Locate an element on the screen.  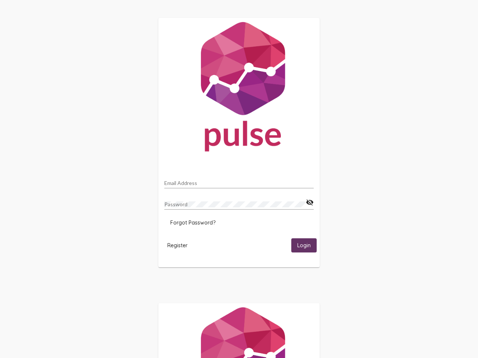
span: Login is located at coordinates (304, 246).